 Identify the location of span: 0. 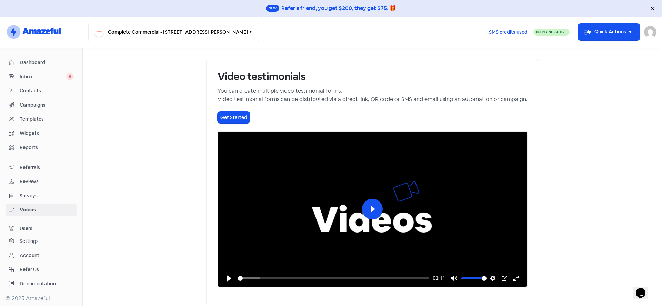
(70, 76).